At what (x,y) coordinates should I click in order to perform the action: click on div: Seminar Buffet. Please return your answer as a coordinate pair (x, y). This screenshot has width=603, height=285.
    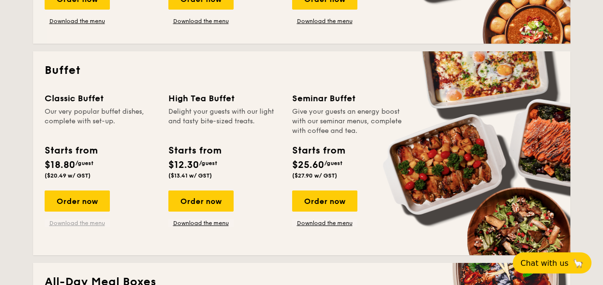
    Looking at the image, I should click on (348, 98).